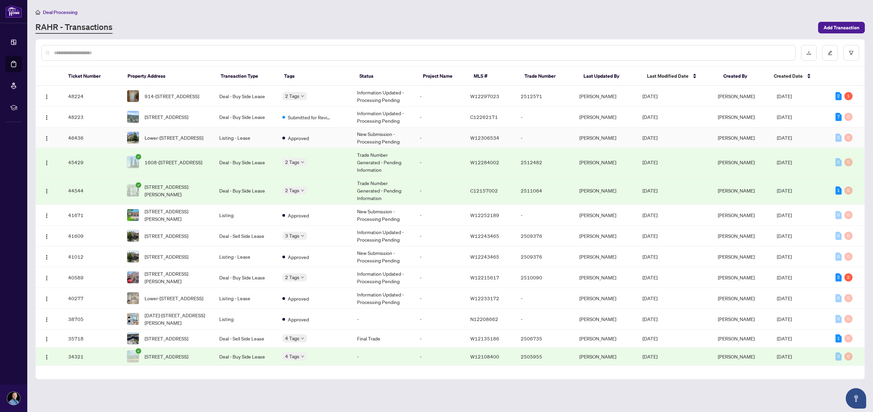 The height and width of the screenshot is (412, 873). Describe the element at coordinates (92, 117) in the screenshot. I see `td: 48223` at that location.